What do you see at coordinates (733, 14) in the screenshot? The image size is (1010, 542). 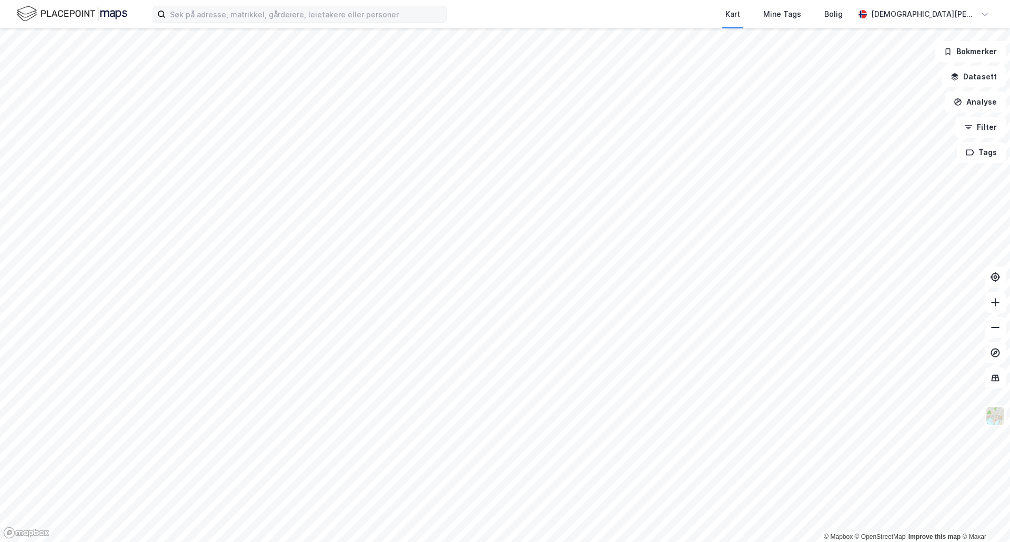 I see `div: Kart` at bounding box center [733, 14].